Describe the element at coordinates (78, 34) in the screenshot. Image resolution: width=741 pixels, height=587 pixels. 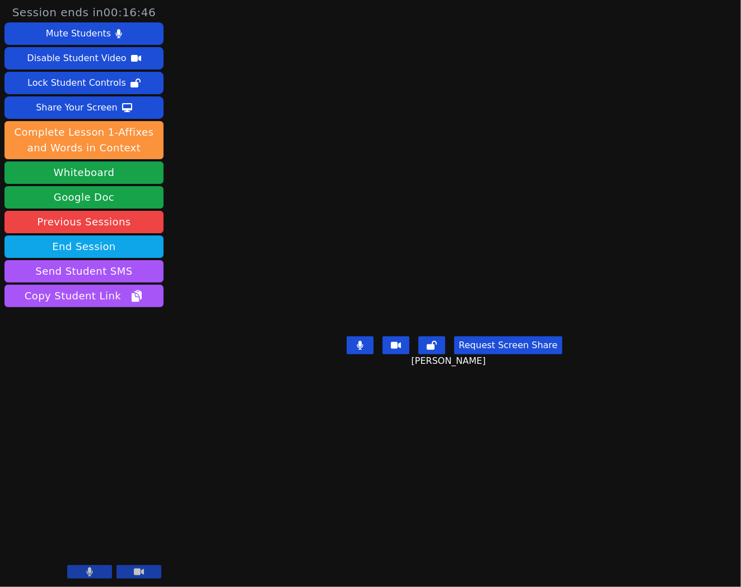
I see `div: Mute Students` at that location.